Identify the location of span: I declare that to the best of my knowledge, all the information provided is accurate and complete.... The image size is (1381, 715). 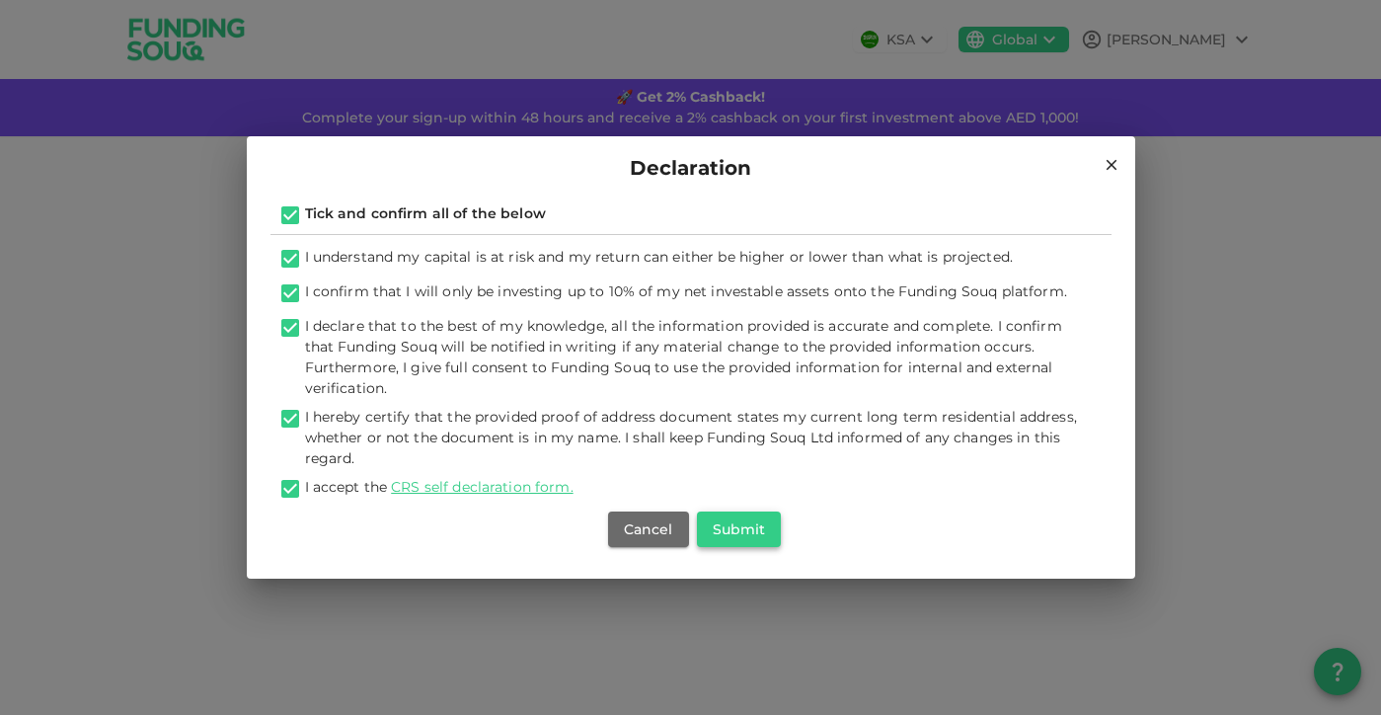
(683, 356).